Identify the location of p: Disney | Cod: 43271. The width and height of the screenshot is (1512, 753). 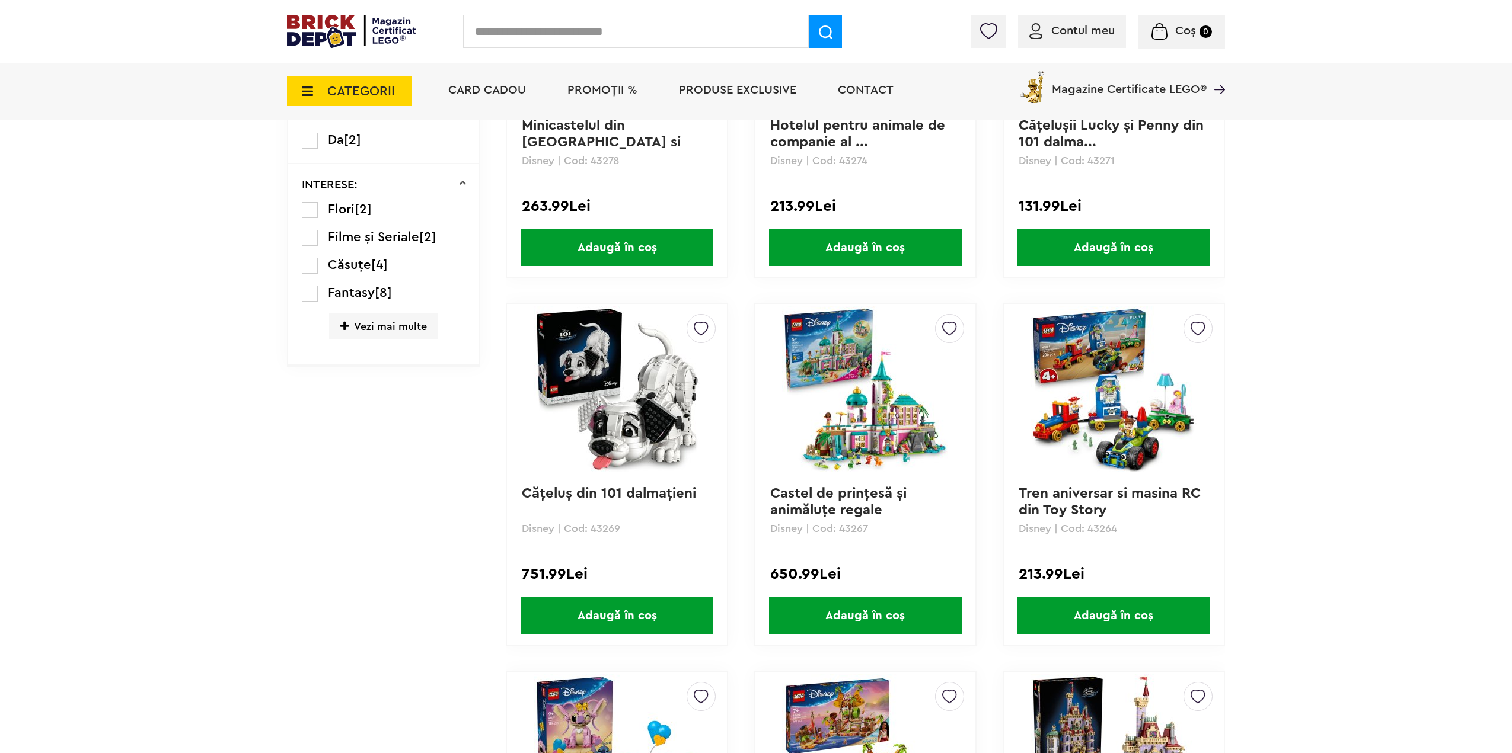
(1113, 161).